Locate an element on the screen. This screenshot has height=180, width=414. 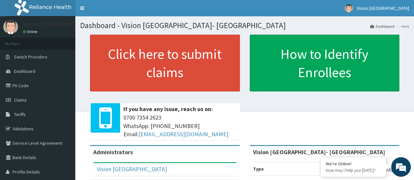
a: Dashboard is located at coordinates (383, 26).